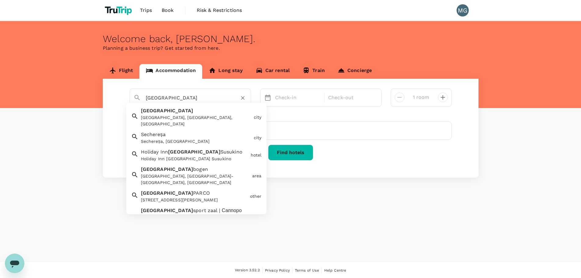 The width and height of the screenshot is (581, 278). Describe the element at coordinates (290, 115) in the screenshot. I see `div: Travellers` at that location.